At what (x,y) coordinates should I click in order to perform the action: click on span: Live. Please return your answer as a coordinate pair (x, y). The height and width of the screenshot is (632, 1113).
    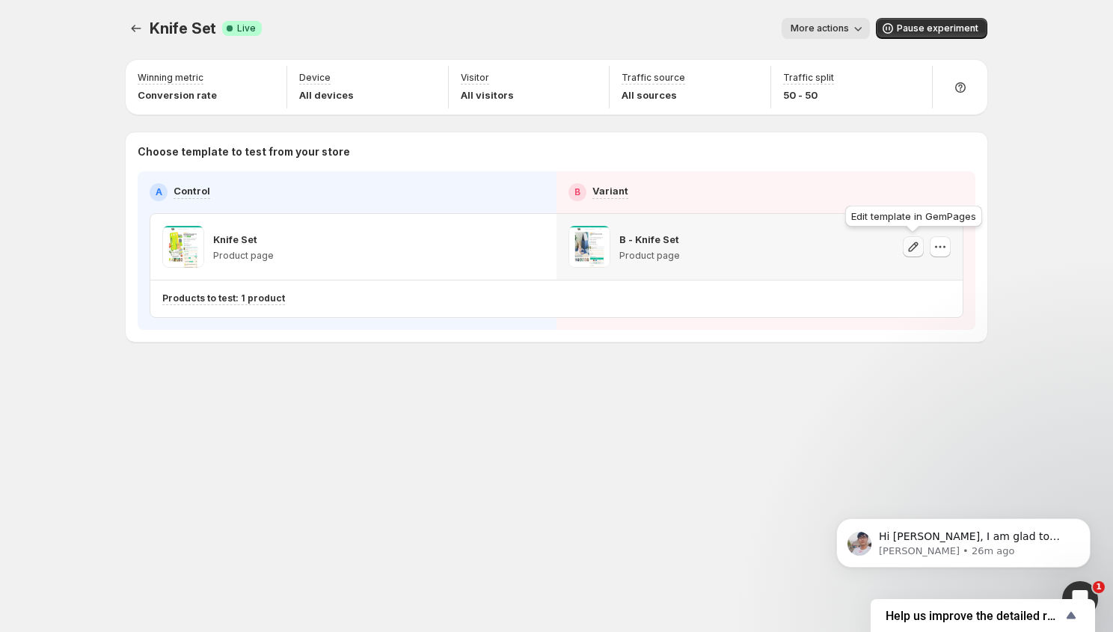
    Looking at the image, I should click on (246, 28).